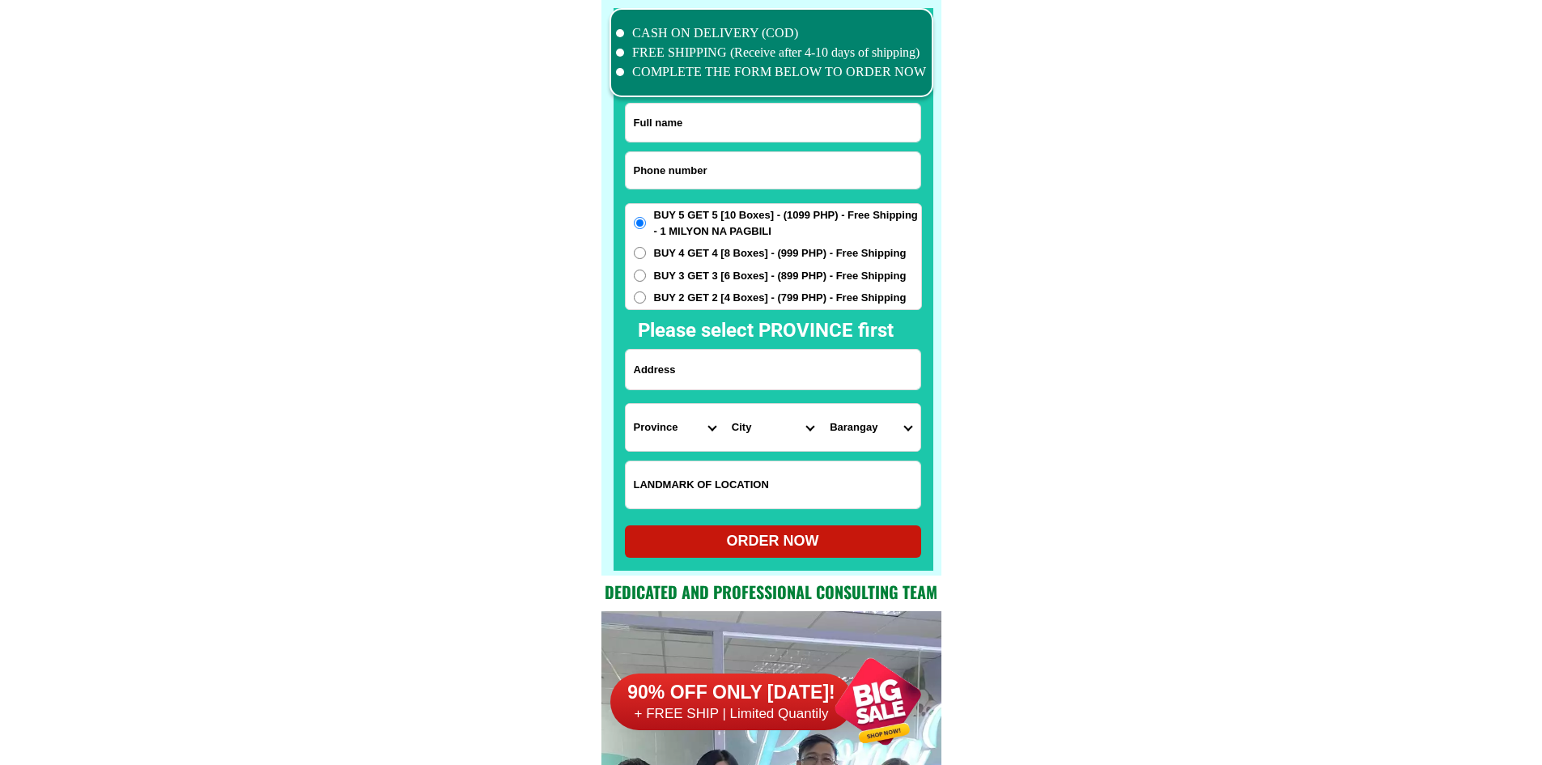 The image size is (1542, 765). Describe the element at coordinates (674, 427) in the screenshot. I see `select: Select province` at that location.